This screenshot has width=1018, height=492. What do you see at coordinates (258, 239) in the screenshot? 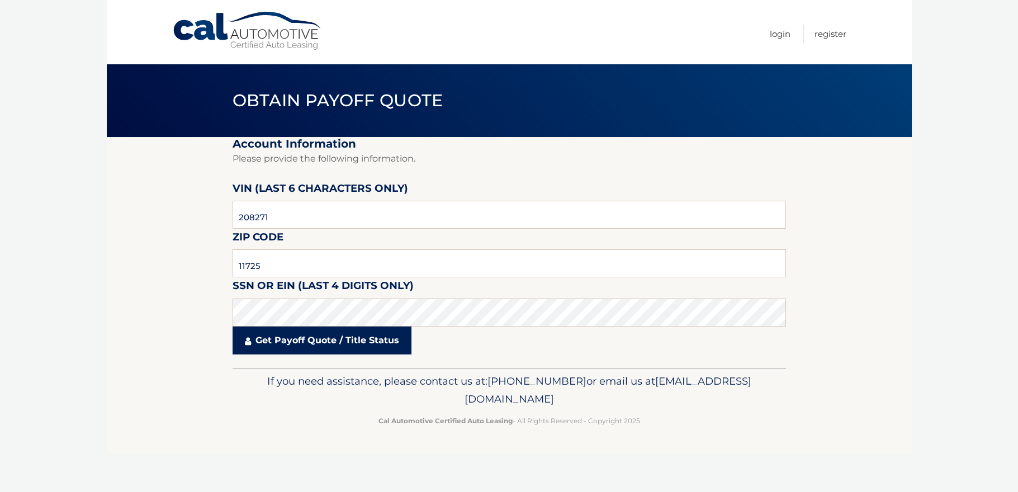
I see `label: Zip Code` at bounding box center [258, 239].